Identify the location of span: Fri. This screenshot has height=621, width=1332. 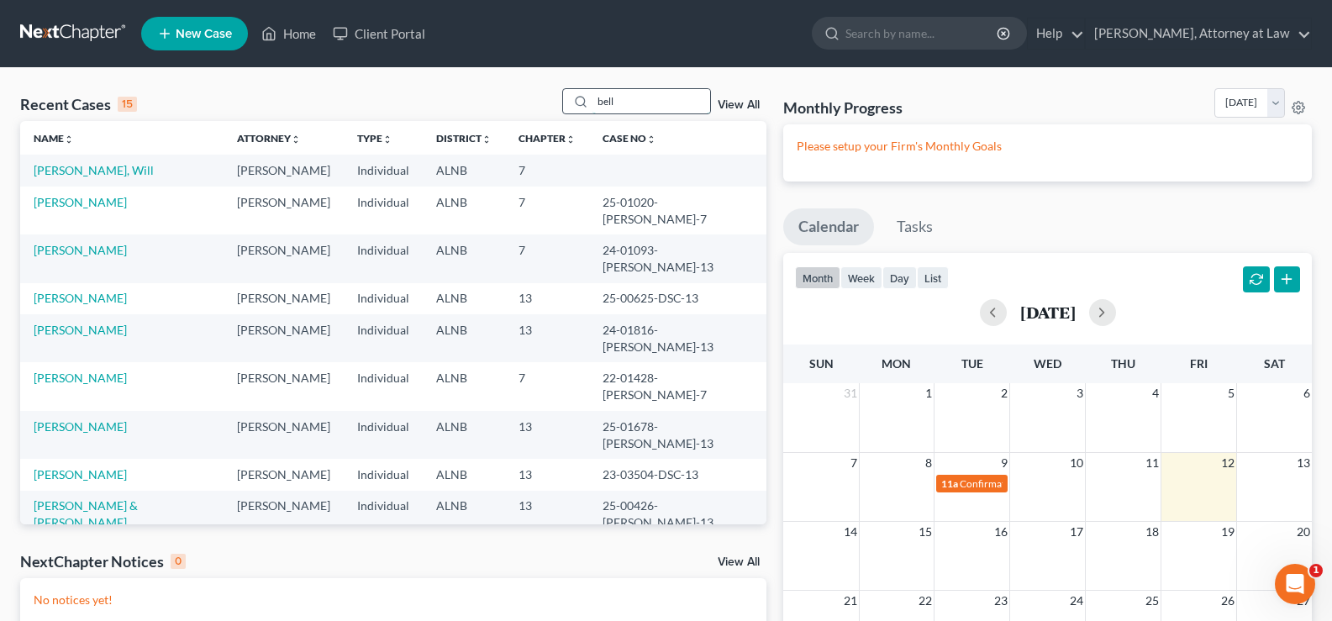
(1198, 363).